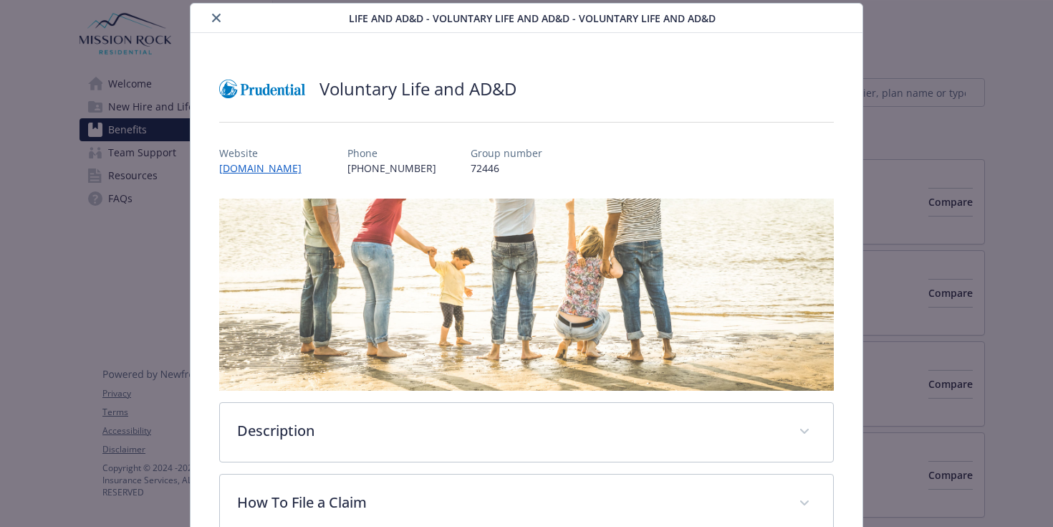 The image size is (1053, 527). Describe the element at coordinates (527, 295) in the screenshot. I see `img: banner` at that location.